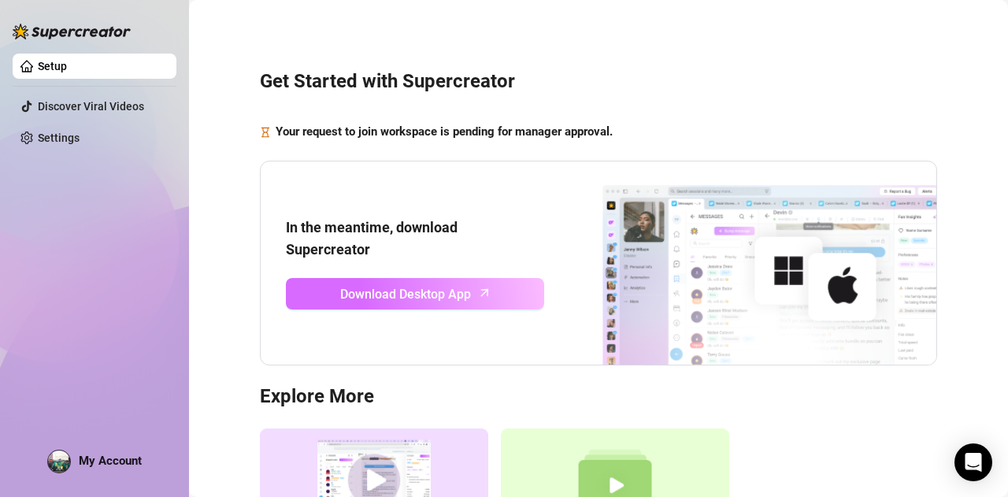 The width and height of the screenshot is (1008, 497). Describe the element at coordinates (72, 32) in the screenshot. I see `img: logo-BBDzfeDw.svg` at that location.